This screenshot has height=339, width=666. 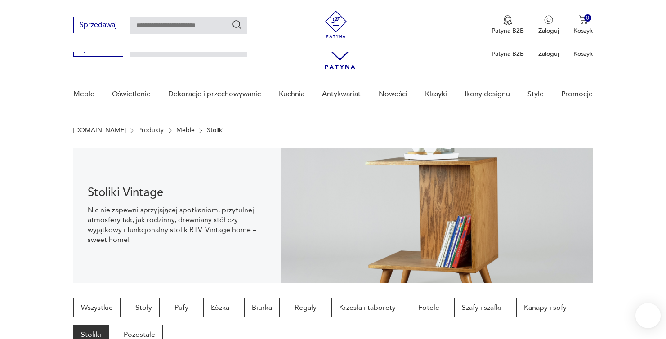 What do you see at coordinates (549, 25) in the screenshot?
I see `button: Zaloguj` at bounding box center [549, 25].